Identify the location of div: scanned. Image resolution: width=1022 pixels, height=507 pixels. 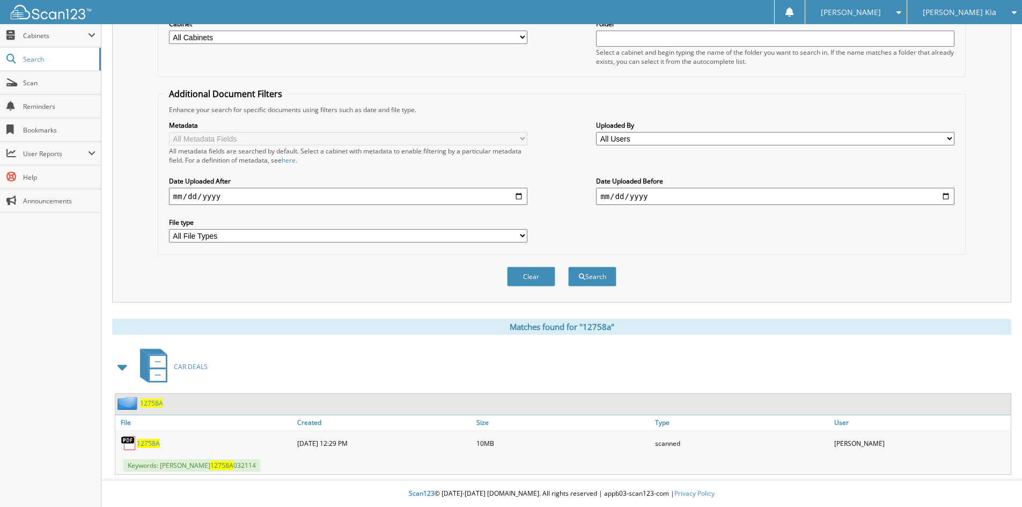
(742, 443).